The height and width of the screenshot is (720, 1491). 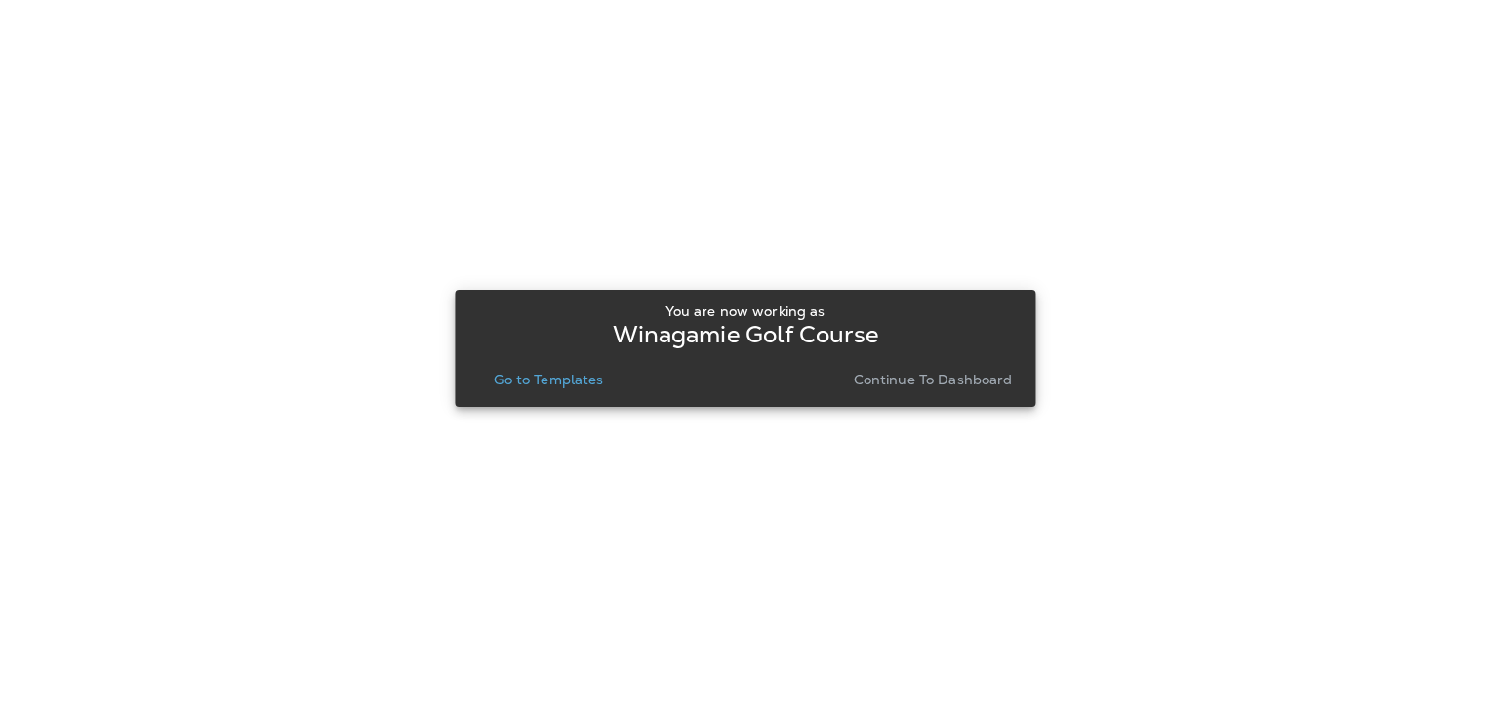 What do you see at coordinates (933, 379) in the screenshot?
I see `p: Continue to Dashboard` at bounding box center [933, 379].